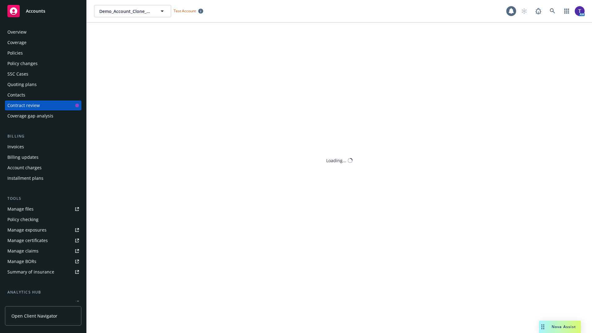 The width and height of the screenshot is (592, 333). I want to click on a: Coverage, so click(43, 43).